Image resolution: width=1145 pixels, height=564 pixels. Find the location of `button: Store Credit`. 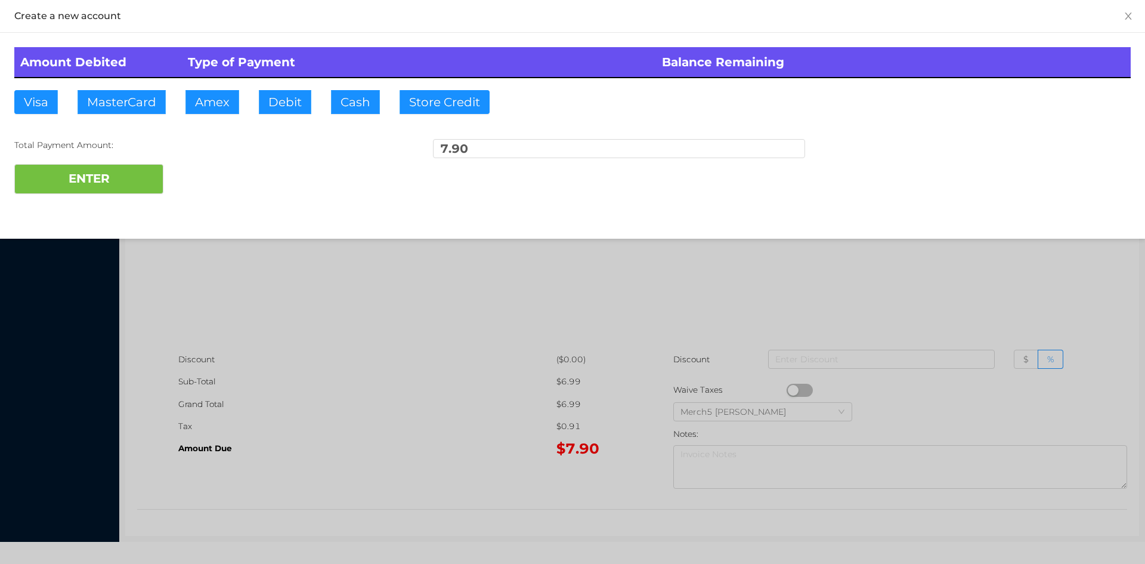

button: Store Credit is located at coordinates (444, 102).